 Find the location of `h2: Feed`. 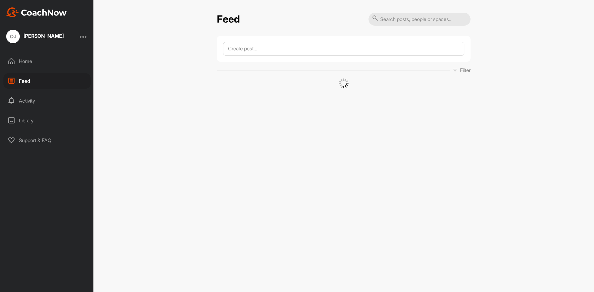

h2: Feed is located at coordinates (228, 19).